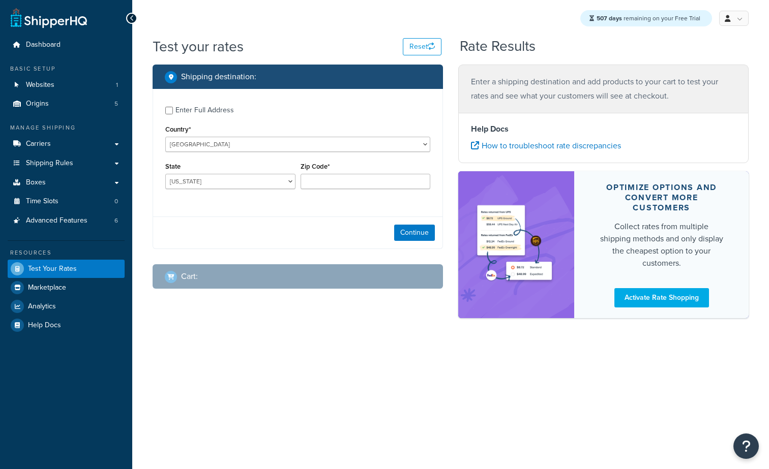  What do you see at coordinates (66, 221) in the screenshot?
I see `a: Advanced Features6` at bounding box center [66, 221].